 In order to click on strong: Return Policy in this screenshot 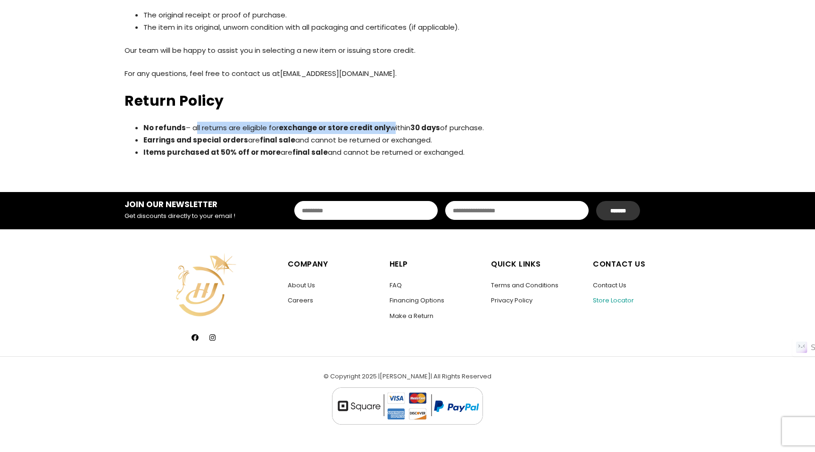, I will do `click(174, 100)`.